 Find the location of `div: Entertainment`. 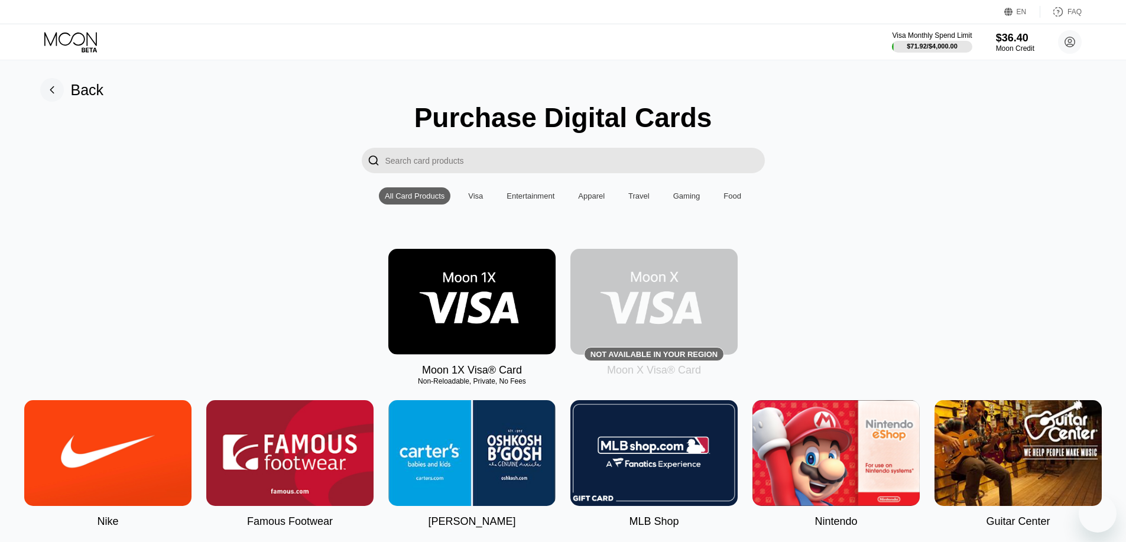

div: Entertainment is located at coordinates (530, 196).